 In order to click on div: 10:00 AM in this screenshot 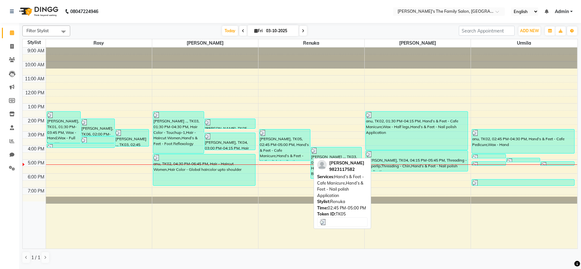, I will do `click(34, 65)`.